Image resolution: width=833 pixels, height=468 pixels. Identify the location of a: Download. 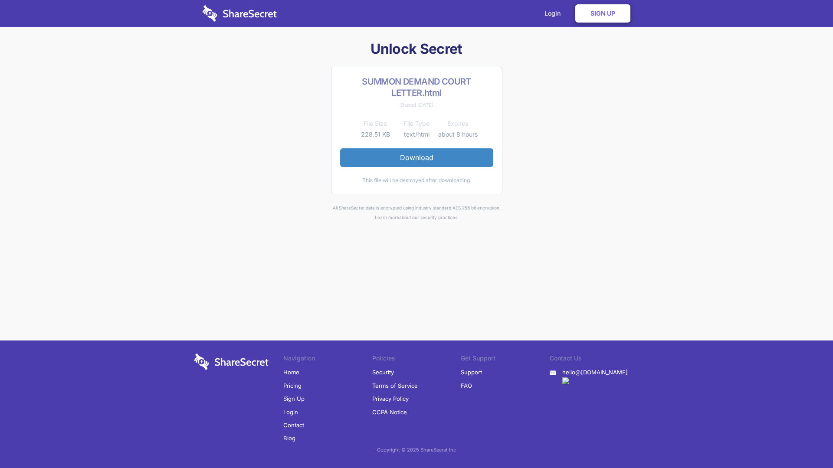
(416, 157).